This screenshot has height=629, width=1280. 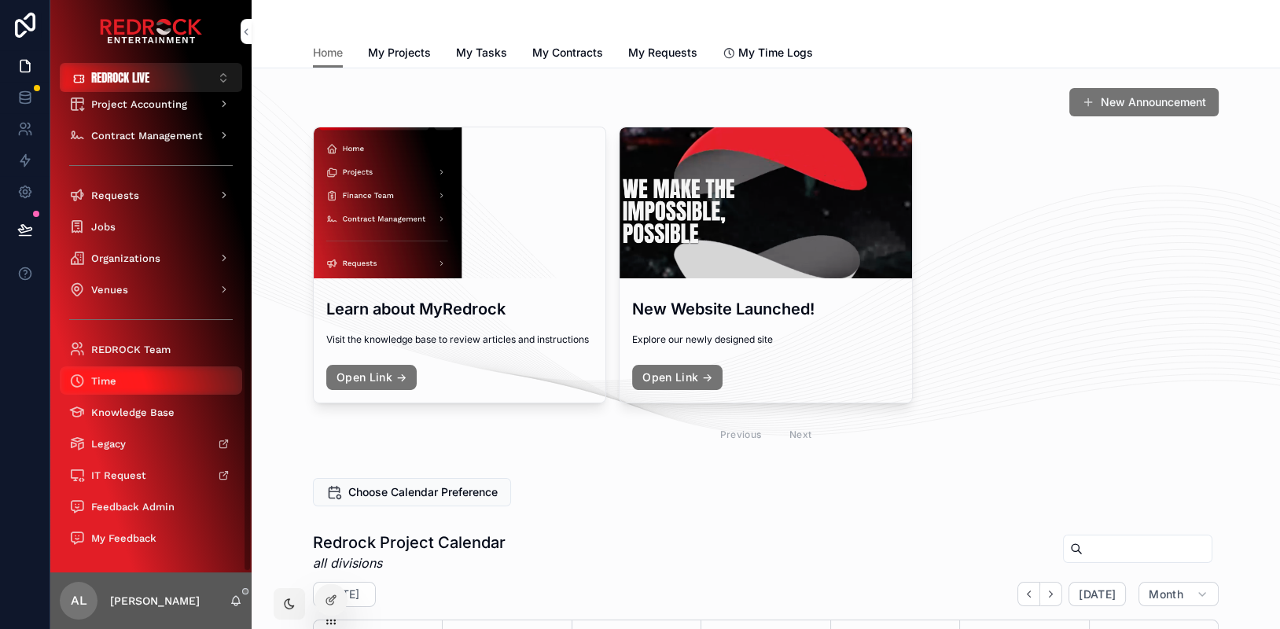 I want to click on button: New Announcement, so click(x=1144, y=102).